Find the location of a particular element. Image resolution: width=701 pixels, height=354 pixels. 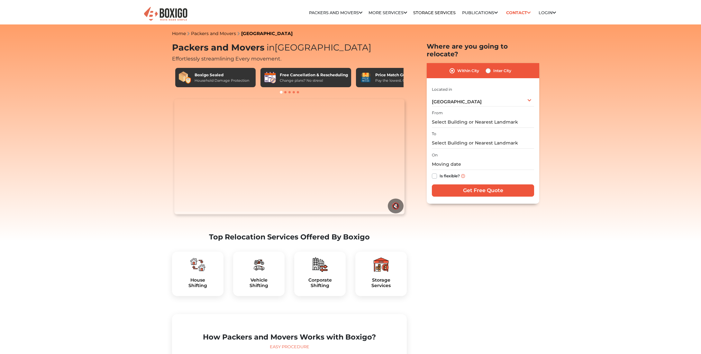

img: Free Cancellation & Rescheduling is located at coordinates (270, 77).